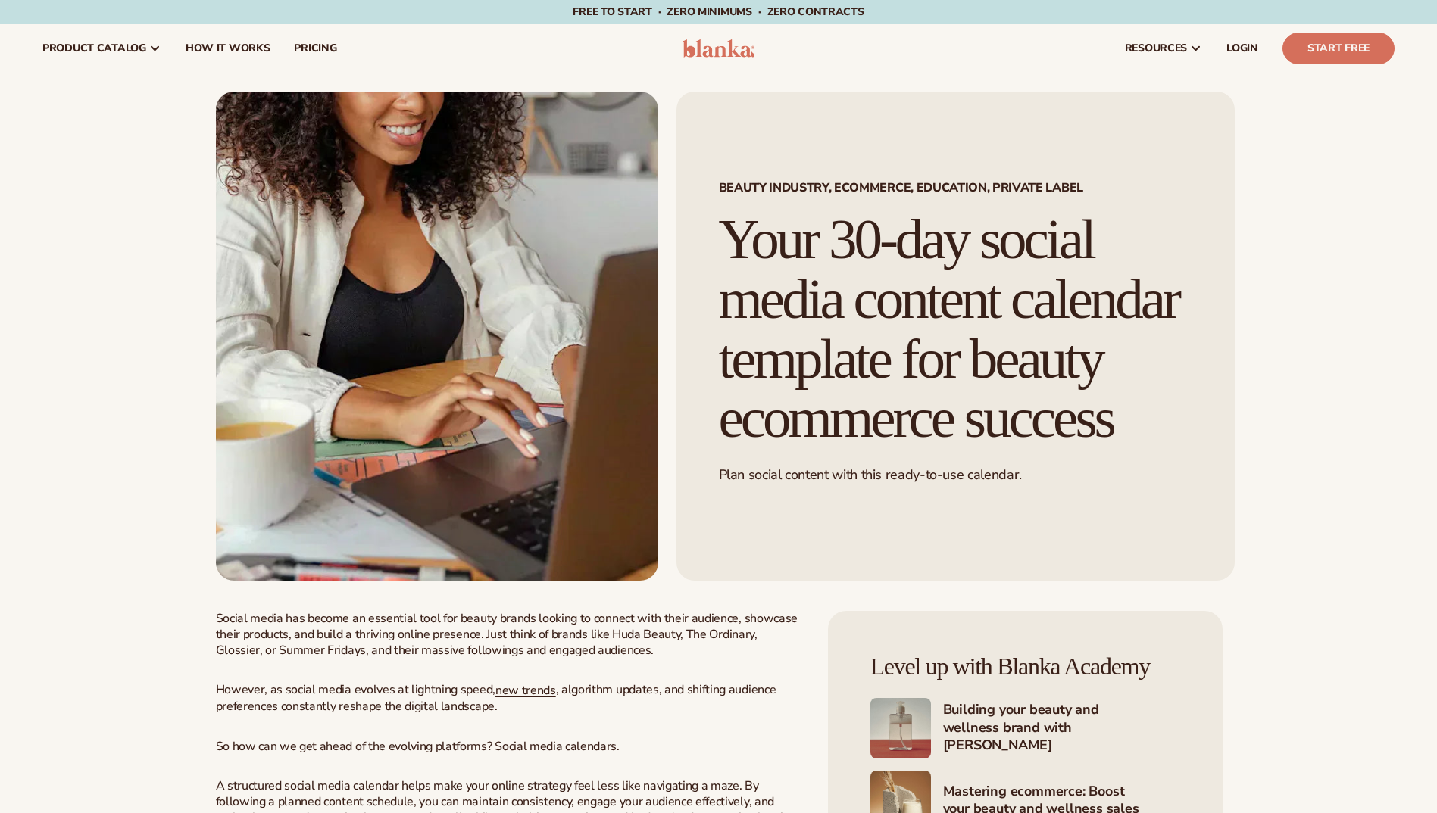  What do you see at coordinates (718, 11) in the screenshot?
I see `span: Free to start · ZERO minimums · ZERO contracts` at bounding box center [718, 11].